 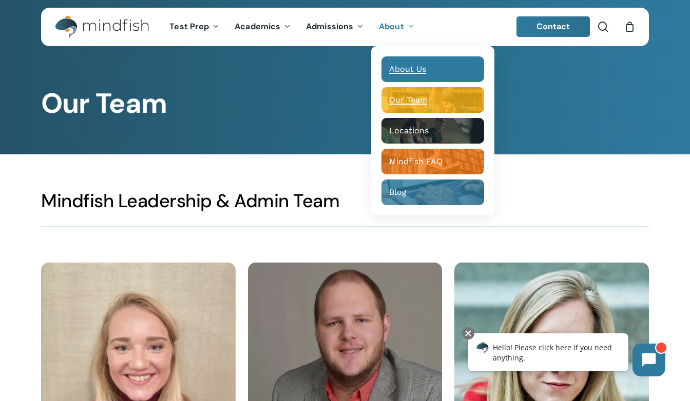 What do you see at coordinates (345, 104) in the screenshot?
I see `h1: Our Team` at bounding box center [345, 104].